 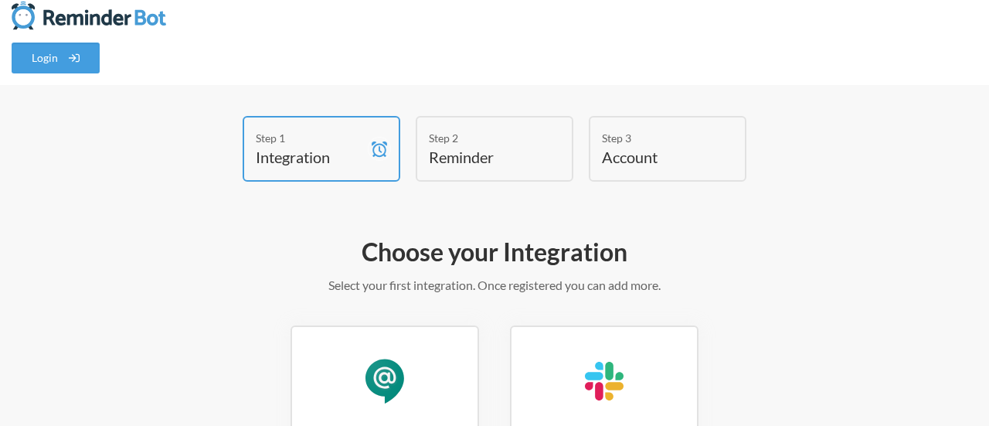 I want to click on h4: Integration, so click(x=310, y=157).